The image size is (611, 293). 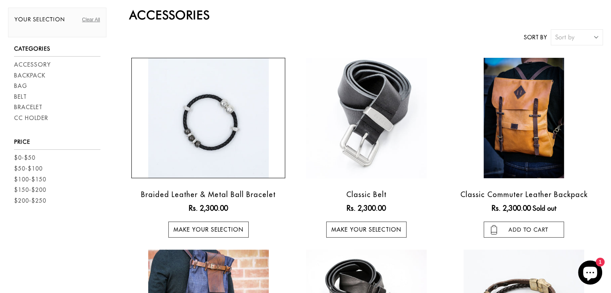 What do you see at coordinates (208, 194) in the screenshot?
I see `a: Braided Leather & Metal Ball Bracelet` at bounding box center [208, 194].